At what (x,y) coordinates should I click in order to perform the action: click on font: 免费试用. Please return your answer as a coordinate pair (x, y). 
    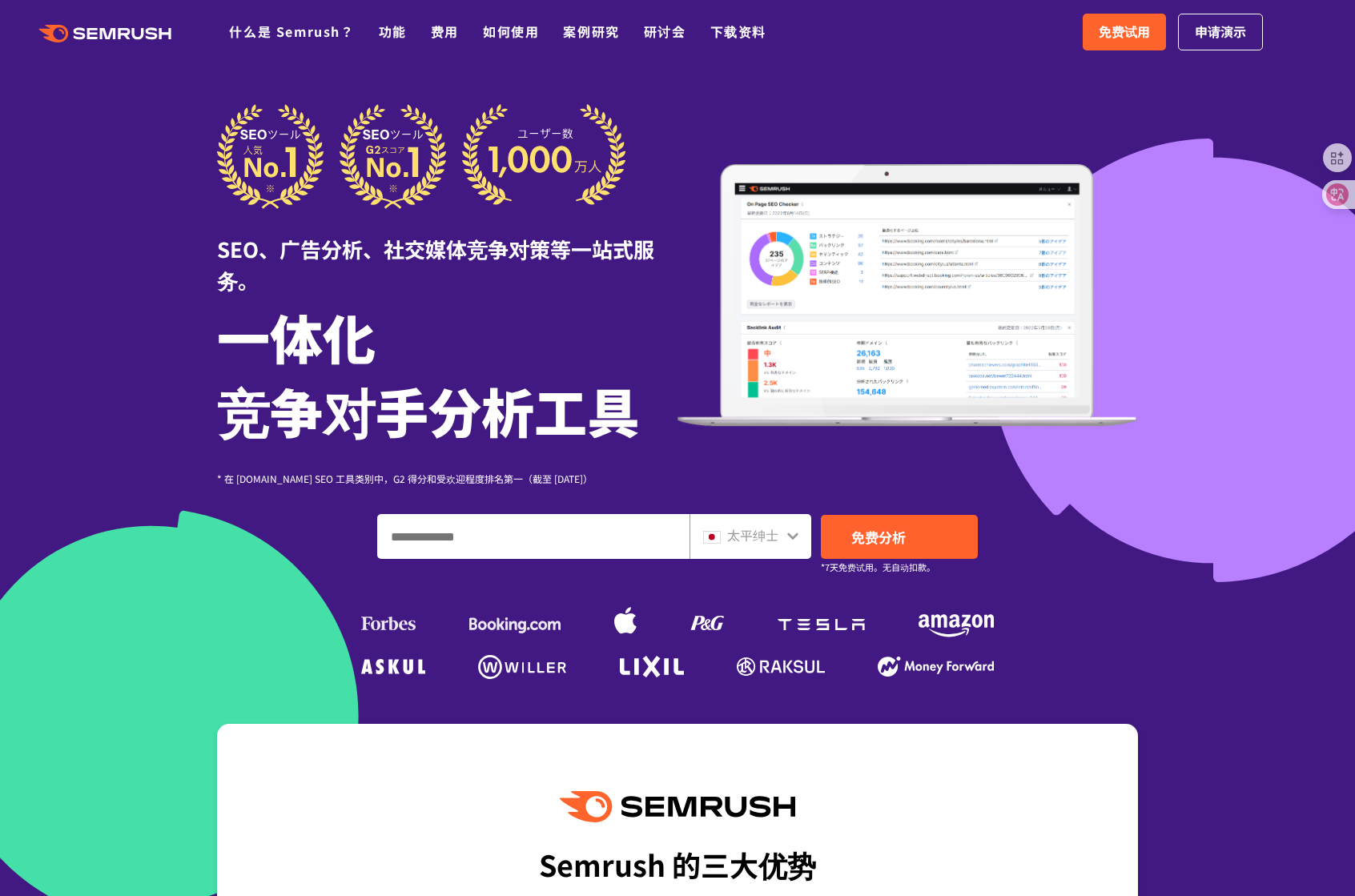
    Looking at the image, I should click on (1124, 31).